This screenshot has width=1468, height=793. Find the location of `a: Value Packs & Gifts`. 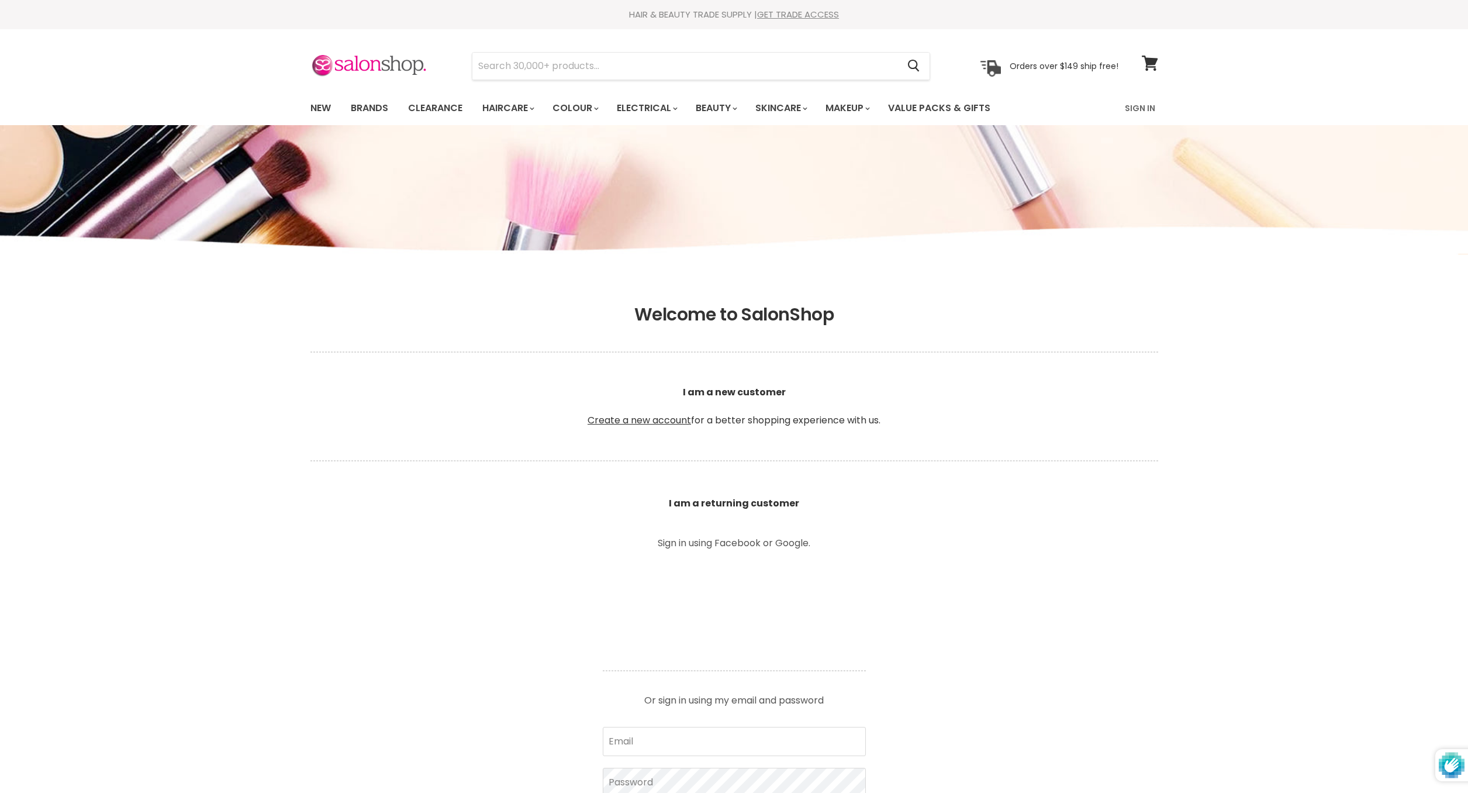

a: Value Packs & Gifts is located at coordinates (939, 108).